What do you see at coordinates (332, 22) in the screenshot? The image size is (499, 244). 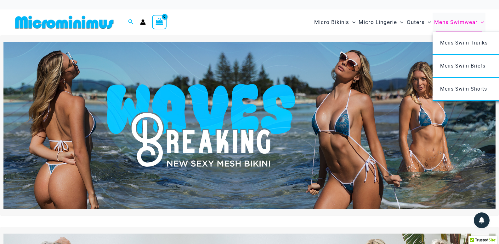 I see `span: Micro Bikinis` at bounding box center [332, 22].